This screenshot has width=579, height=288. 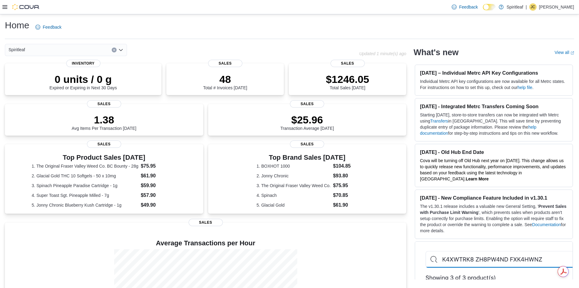 I want to click on h2: What's new, so click(x=435, y=52).